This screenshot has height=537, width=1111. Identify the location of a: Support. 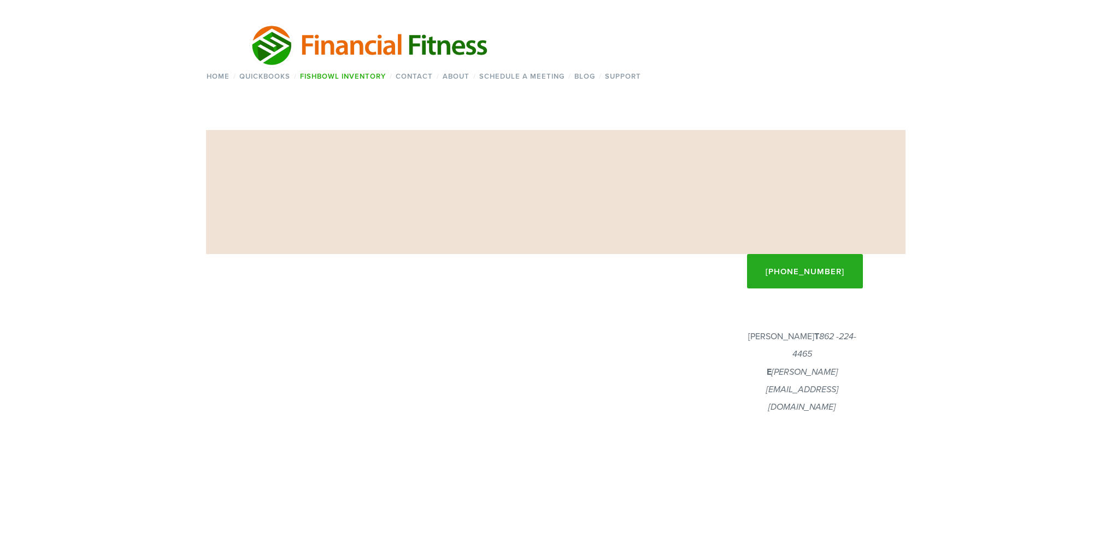
(623, 76).